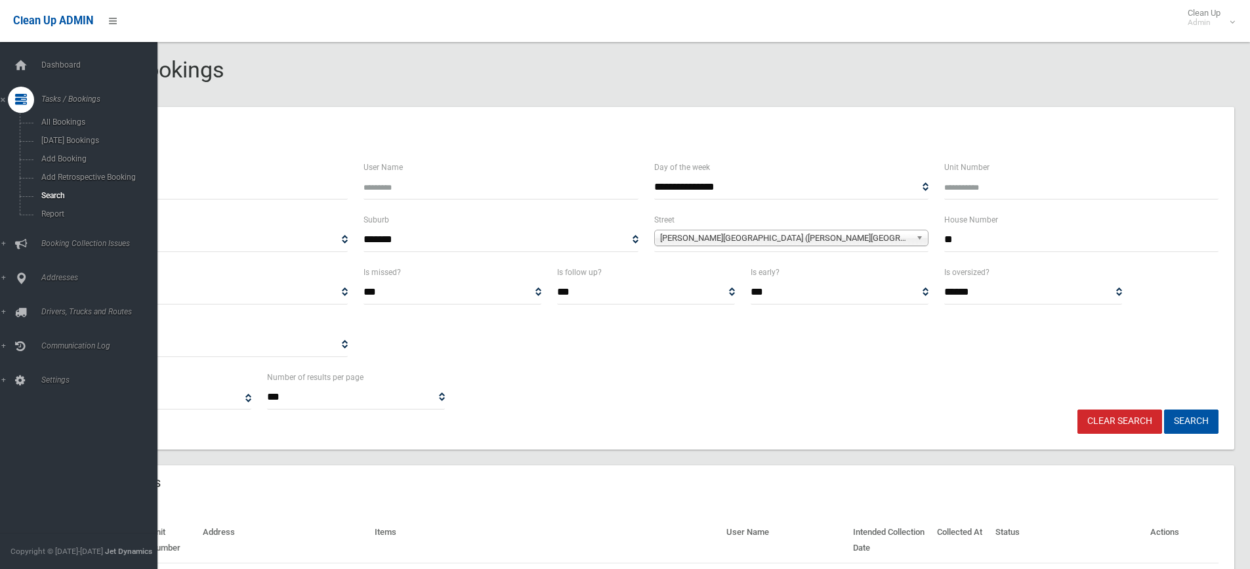 This screenshot has width=1250, height=569. Describe the element at coordinates (382, 272) in the screenshot. I see `label: Is missed?` at that location.